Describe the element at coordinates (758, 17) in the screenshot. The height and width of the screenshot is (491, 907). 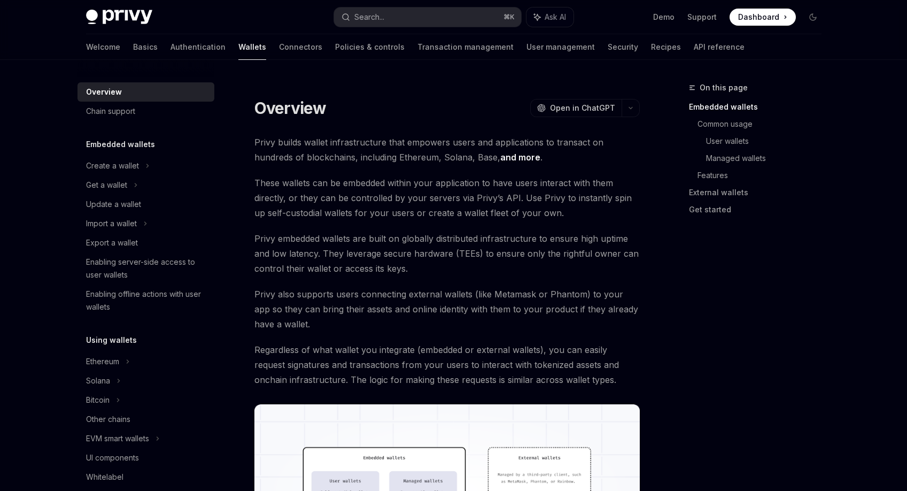
I see `span: Dashboard` at that location.